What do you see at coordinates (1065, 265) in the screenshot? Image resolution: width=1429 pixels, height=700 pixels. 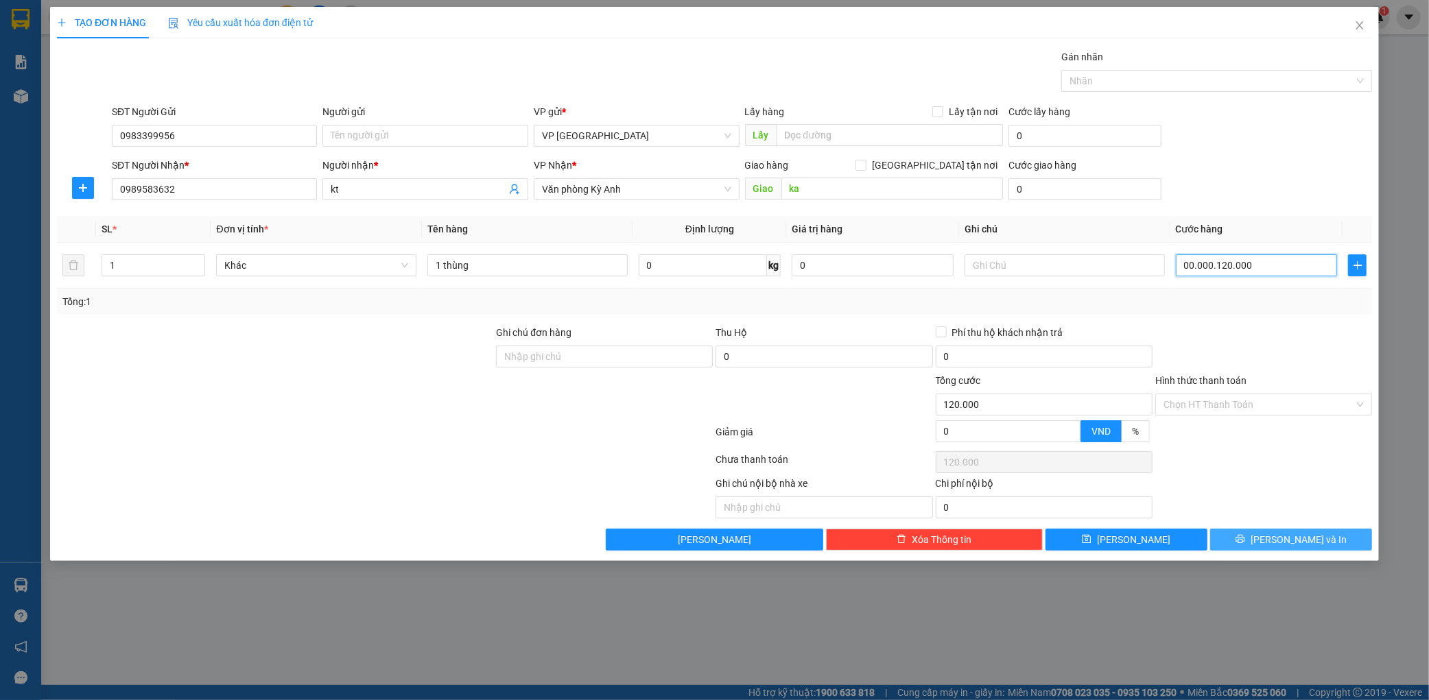 I see `input: Ghi Chú` at bounding box center [1065, 265].